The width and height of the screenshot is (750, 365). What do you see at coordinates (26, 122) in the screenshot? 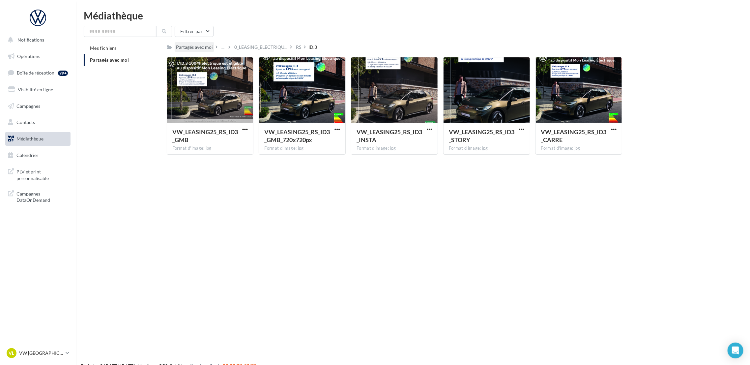
I see `span: Contacts` at bounding box center [26, 122].